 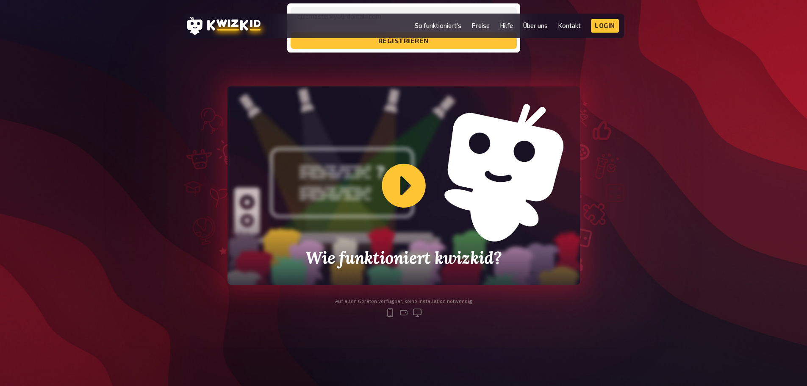 I want to click on svg: mobile, so click(x=390, y=313).